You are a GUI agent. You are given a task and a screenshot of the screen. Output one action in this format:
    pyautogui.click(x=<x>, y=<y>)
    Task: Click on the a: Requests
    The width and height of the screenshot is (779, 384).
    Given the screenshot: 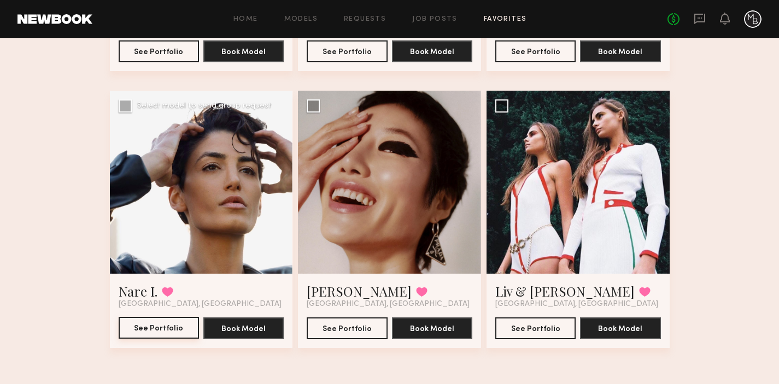 What is the action you would take?
    pyautogui.click(x=365, y=19)
    